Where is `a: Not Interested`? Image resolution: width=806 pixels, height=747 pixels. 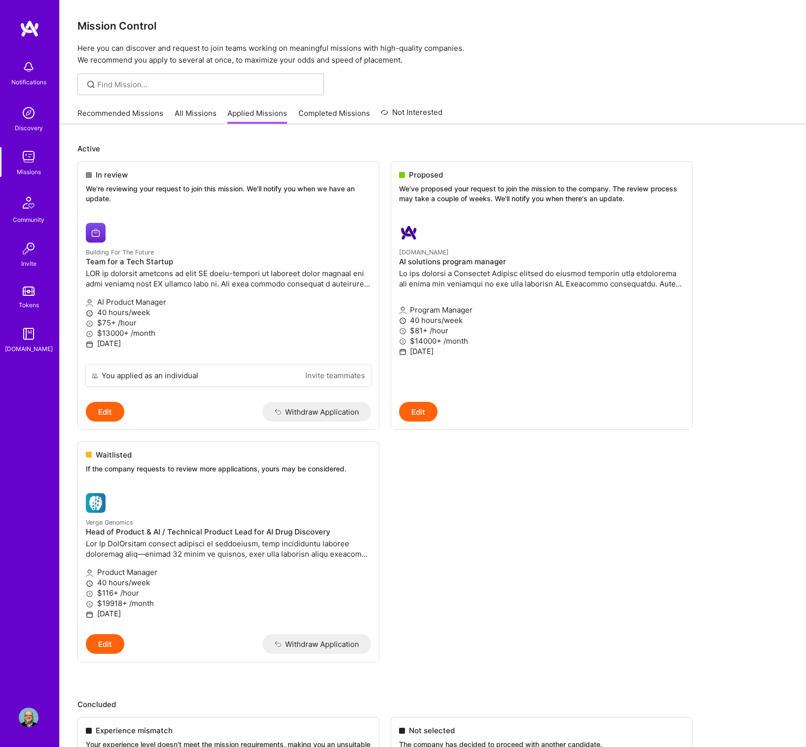
a: Not Interested is located at coordinates (411, 115).